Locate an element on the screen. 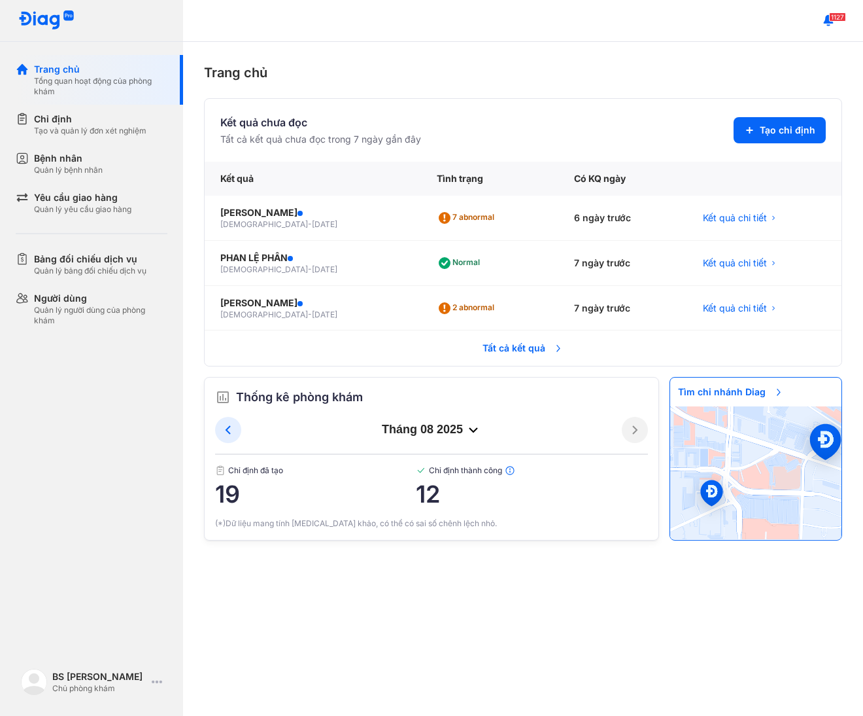 This screenshot has width=863, height=716. span: Tất cả kết quả is located at coordinates (523, 348).